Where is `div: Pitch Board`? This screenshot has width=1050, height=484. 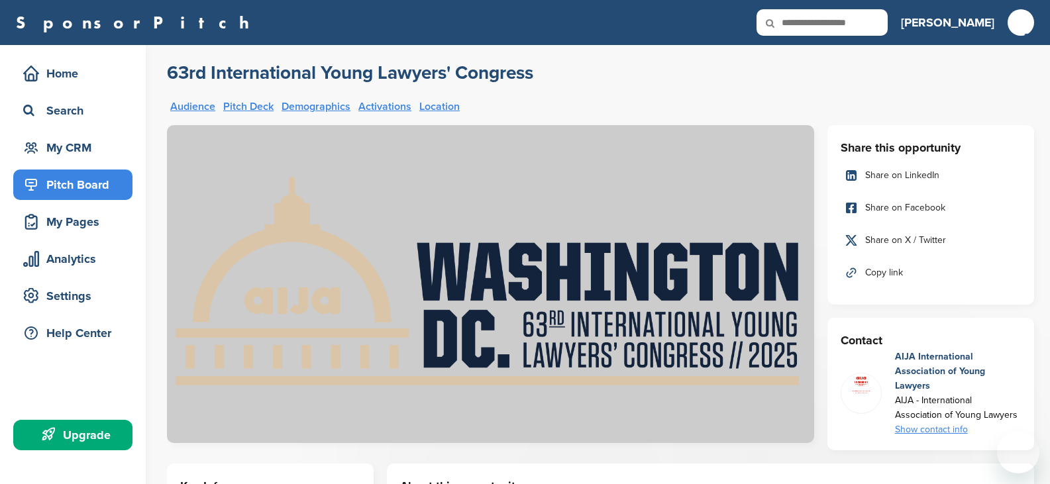 div: Pitch Board is located at coordinates (76, 185).